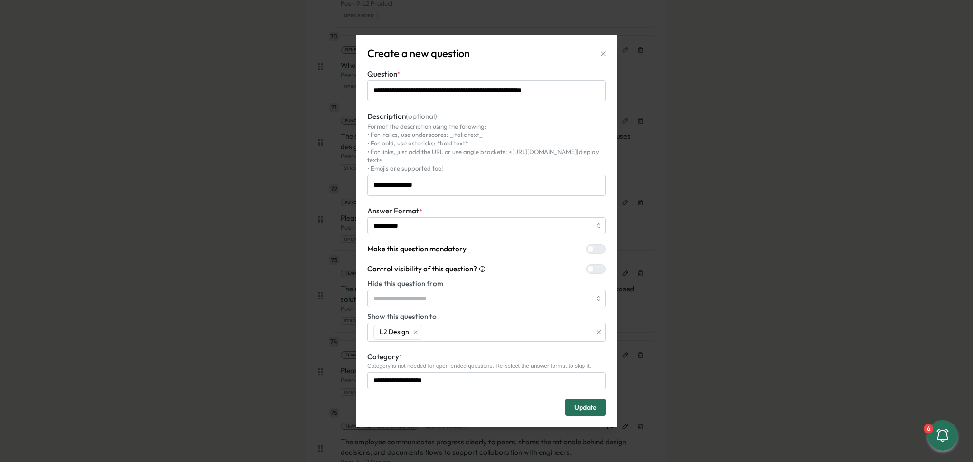 The width and height of the screenshot is (973, 462). I want to click on span: Show this question to, so click(402, 316).